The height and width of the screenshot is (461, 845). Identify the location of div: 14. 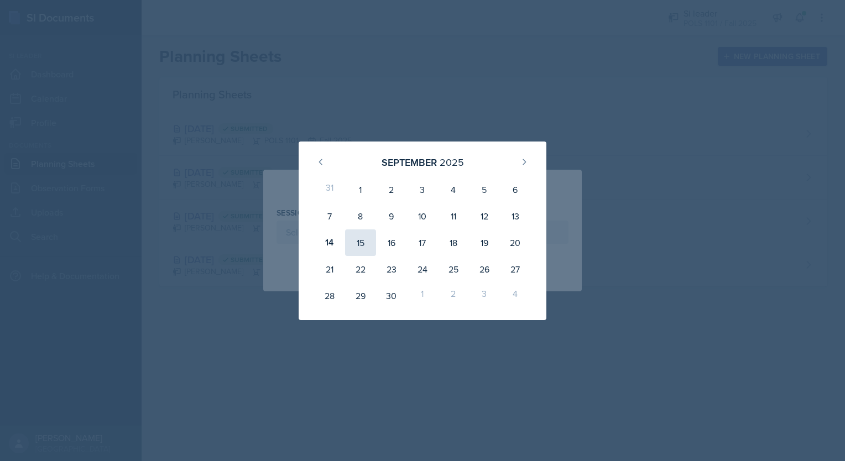
(330, 243).